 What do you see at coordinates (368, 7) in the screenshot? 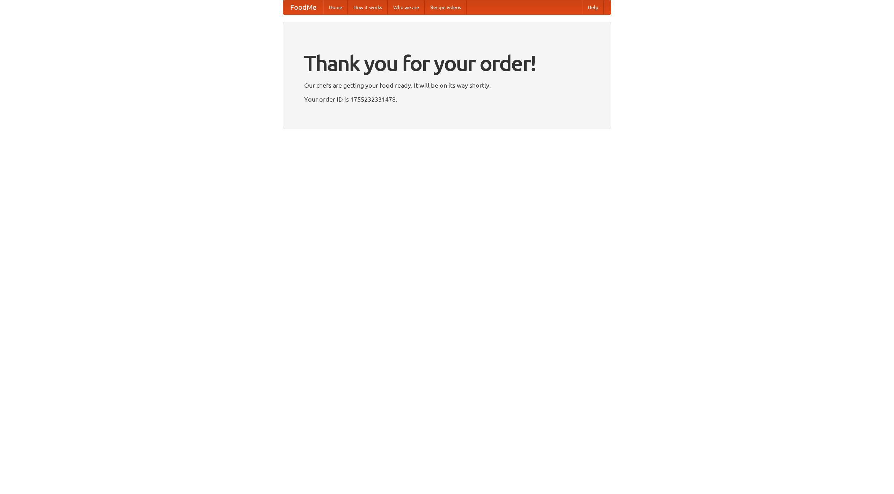
I see `a: How it works` at bounding box center [368, 7].